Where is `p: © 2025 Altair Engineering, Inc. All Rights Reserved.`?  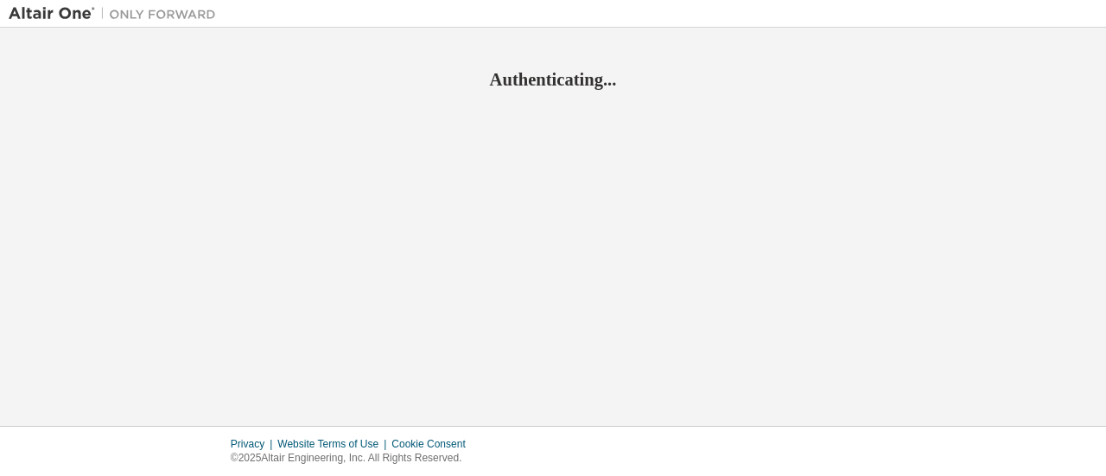
p: © 2025 Altair Engineering, Inc. All Rights Reserved. is located at coordinates (353, 458).